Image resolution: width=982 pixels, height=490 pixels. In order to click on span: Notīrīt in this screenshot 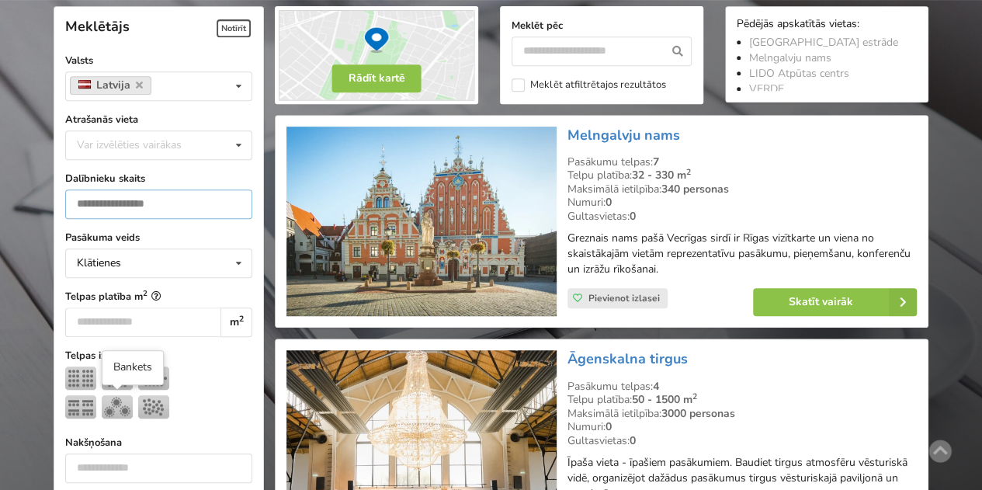, I will do `click(234, 28)`.